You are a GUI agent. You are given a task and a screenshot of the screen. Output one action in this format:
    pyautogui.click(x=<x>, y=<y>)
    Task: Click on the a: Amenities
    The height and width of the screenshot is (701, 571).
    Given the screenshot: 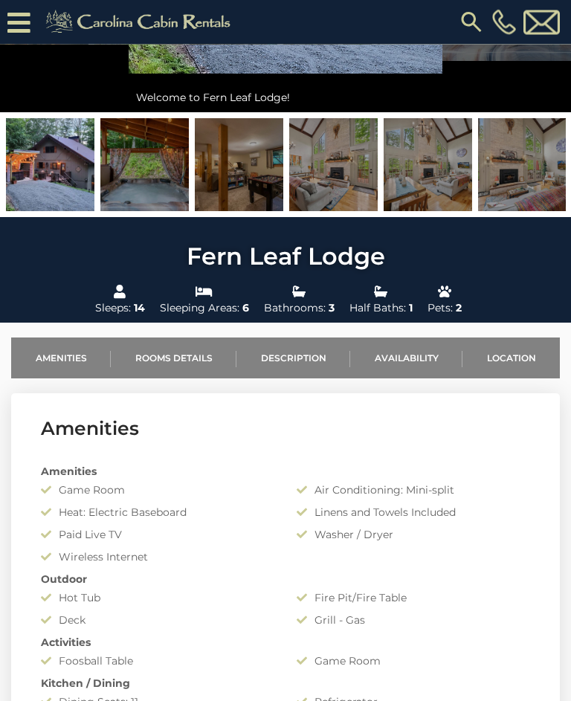 What is the action you would take?
    pyautogui.click(x=61, y=358)
    